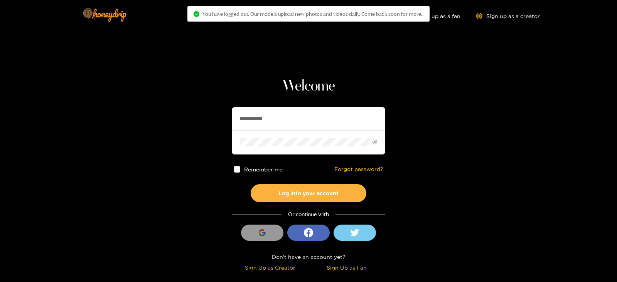 The height and width of the screenshot is (282, 617). Describe the element at coordinates (309, 86) in the screenshot. I see `h1: Welcome` at that location.